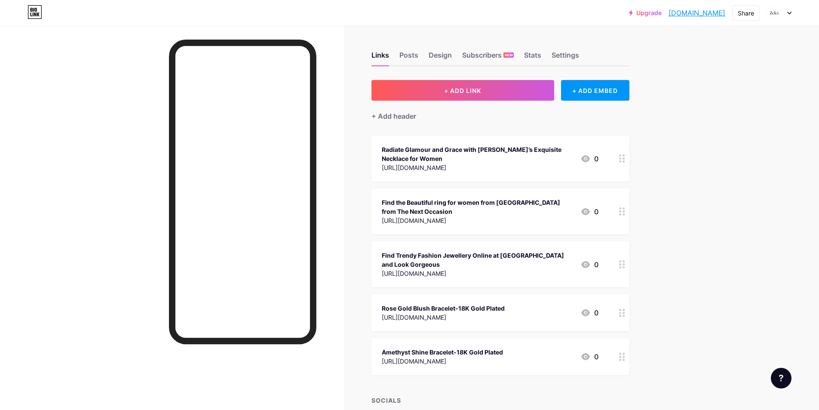 Image resolution: width=819 pixels, height=410 pixels. Describe the element at coordinates (533, 58) in the screenshot. I see `div: Stats` at that location.